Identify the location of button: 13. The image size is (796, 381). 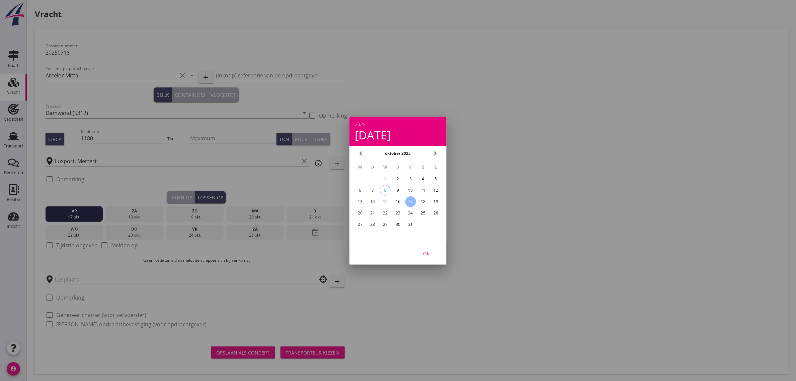
(360, 202).